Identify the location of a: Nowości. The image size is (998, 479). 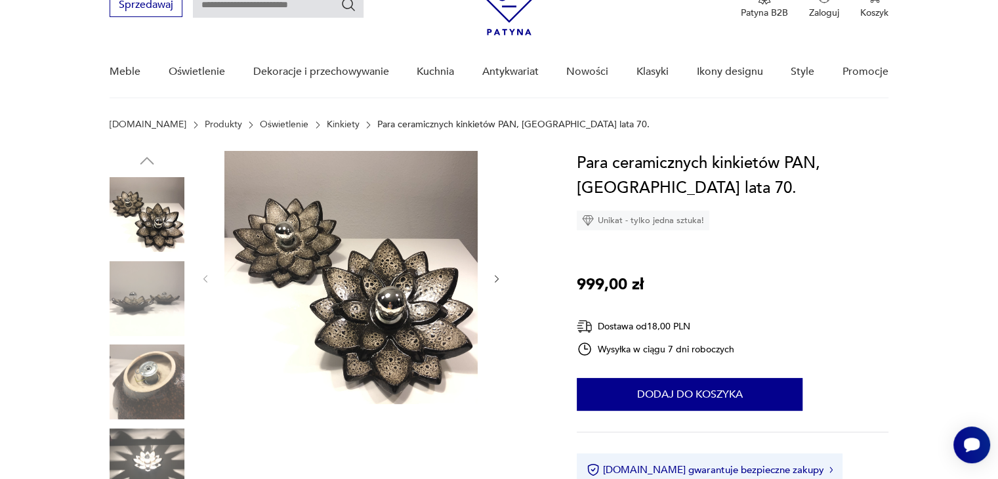
(588, 72).